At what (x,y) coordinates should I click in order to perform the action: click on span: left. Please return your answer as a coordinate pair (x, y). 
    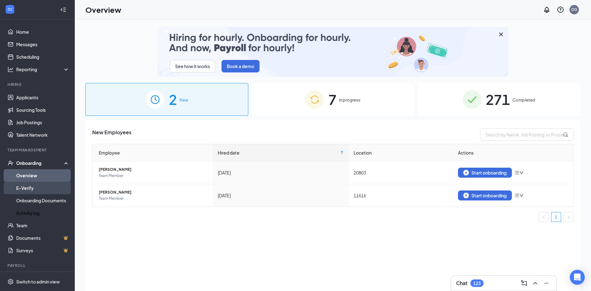
    Looking at the image, I should click on (544, 217).